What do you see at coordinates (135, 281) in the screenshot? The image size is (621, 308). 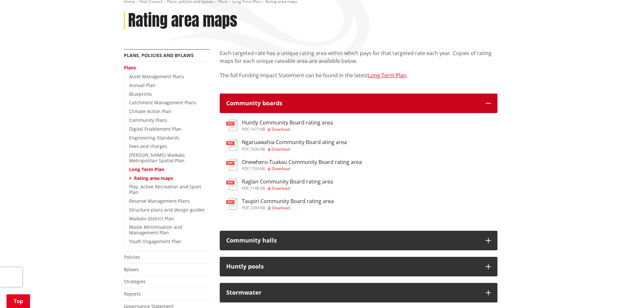 I see `a: Strategies` at bounding box center [135, 281].